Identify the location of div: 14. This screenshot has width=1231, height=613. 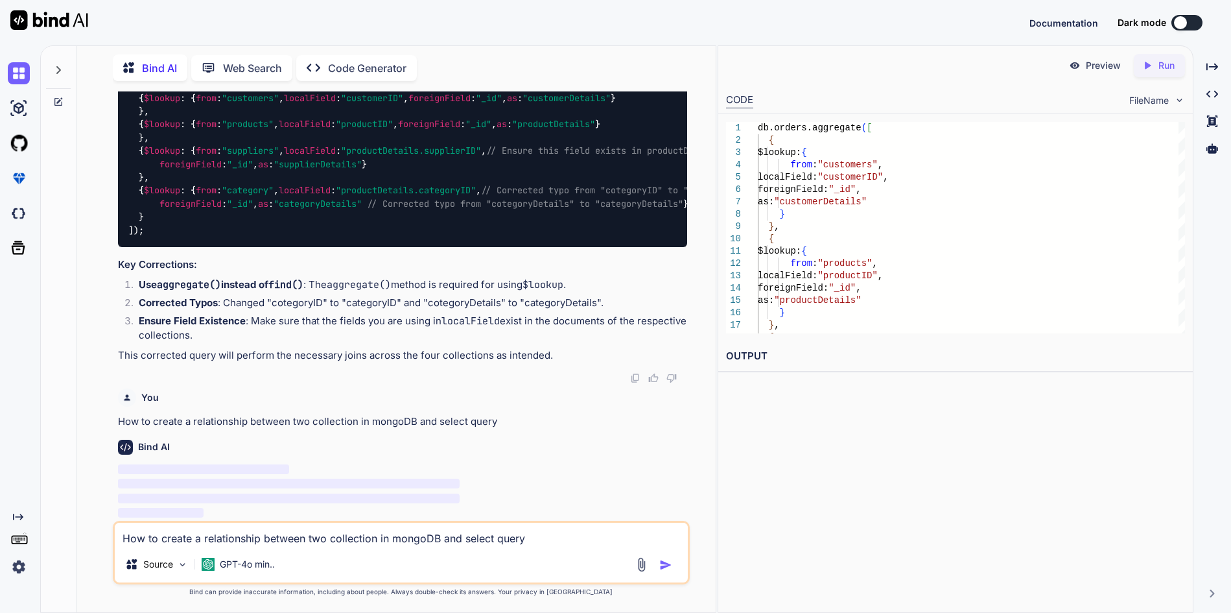
(733, 288).